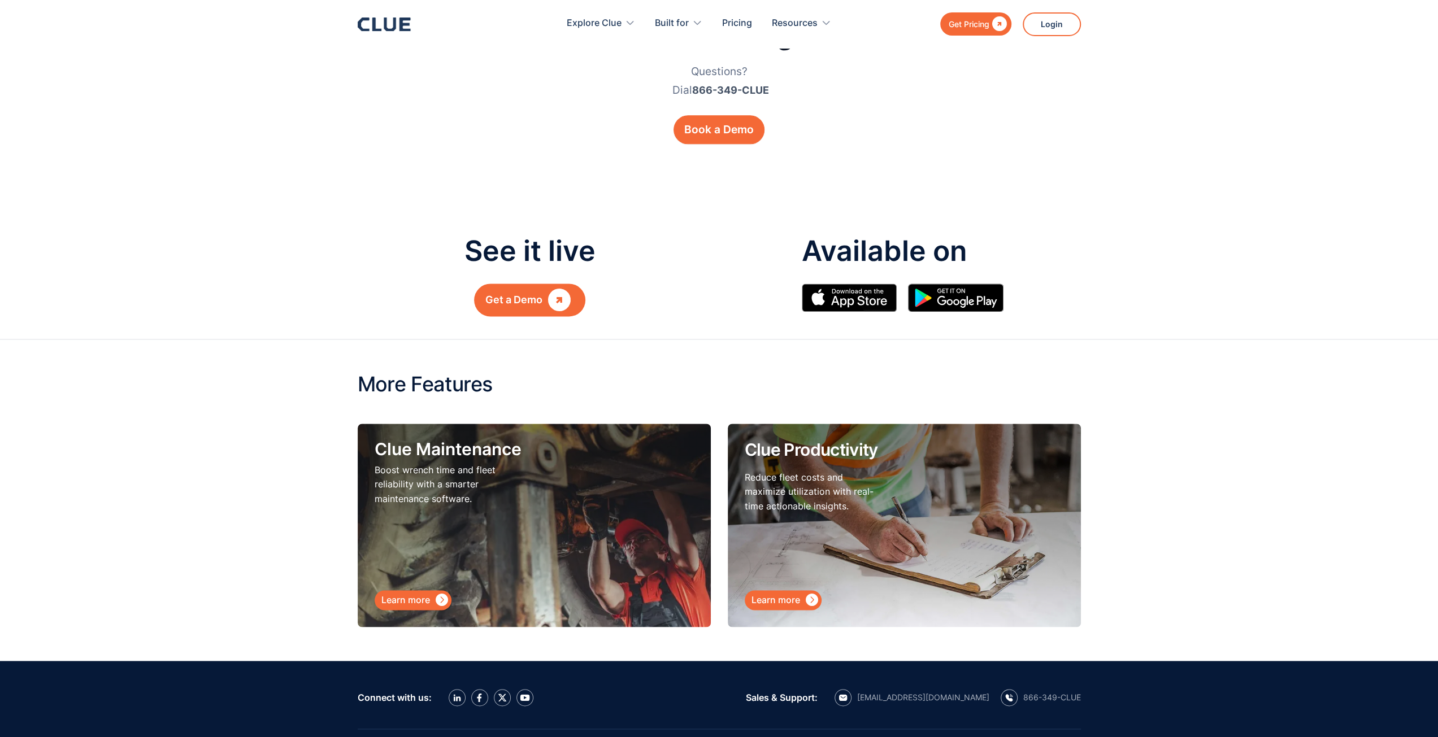  Describe the element at coordinates (514, 300) in the screenshot. I see `div: Get a Demo` at that location.